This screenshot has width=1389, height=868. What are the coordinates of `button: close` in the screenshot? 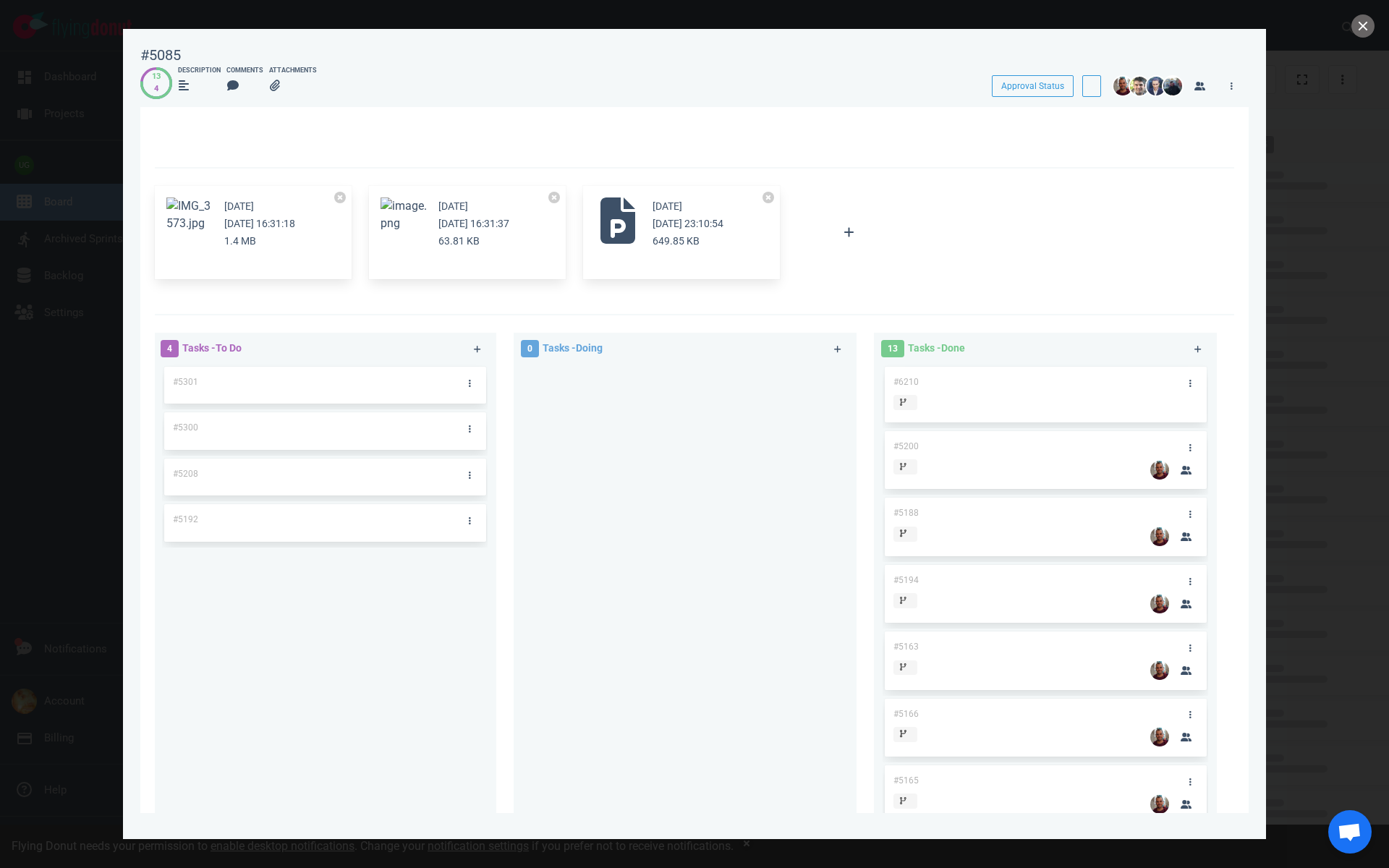 It's located at (1362, 26).